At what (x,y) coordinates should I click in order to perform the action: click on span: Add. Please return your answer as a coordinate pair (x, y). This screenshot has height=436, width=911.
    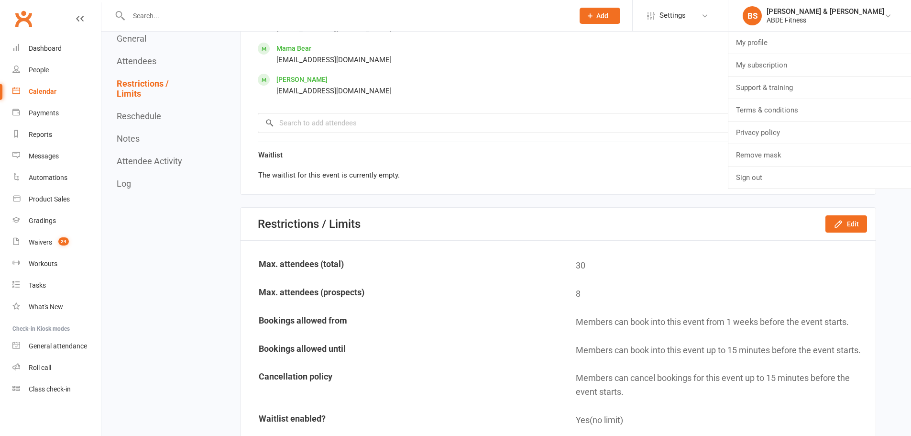
    Looking at the image, I should click on (602, 16).